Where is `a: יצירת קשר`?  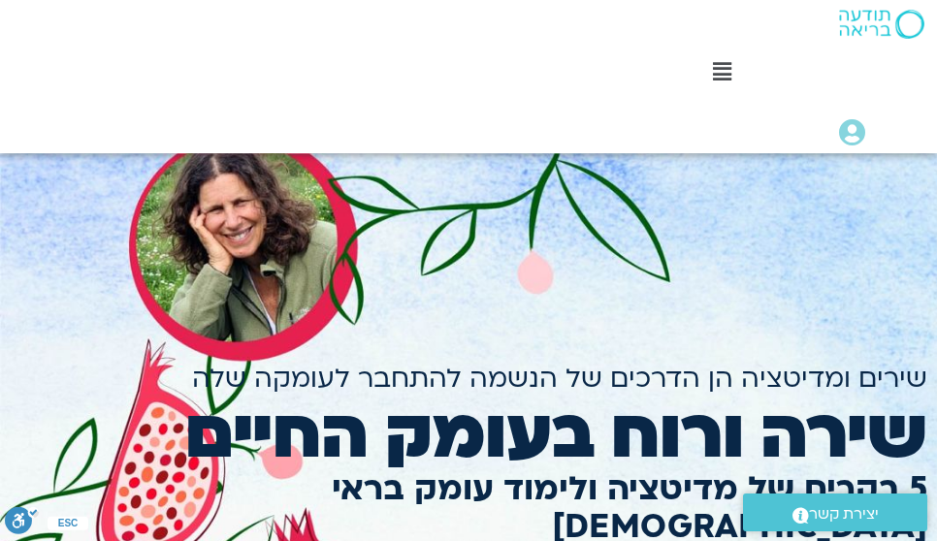 a: יצירת קשר is located at coordinates (835, 512).